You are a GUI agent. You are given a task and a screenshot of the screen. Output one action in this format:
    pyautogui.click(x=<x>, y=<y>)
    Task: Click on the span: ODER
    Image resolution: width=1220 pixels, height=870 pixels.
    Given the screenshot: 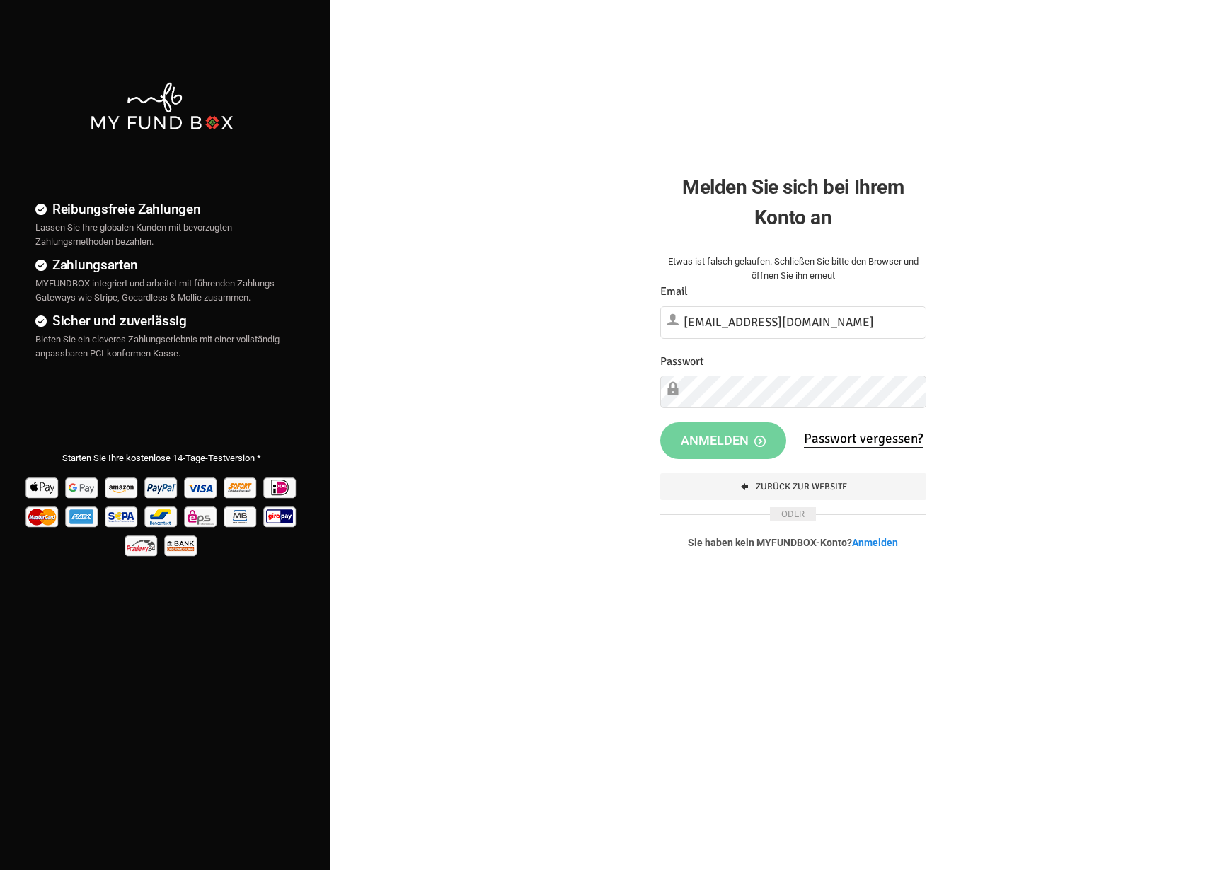 What is the action you would take?
    pyautogui.click(x=793, y=514)
    